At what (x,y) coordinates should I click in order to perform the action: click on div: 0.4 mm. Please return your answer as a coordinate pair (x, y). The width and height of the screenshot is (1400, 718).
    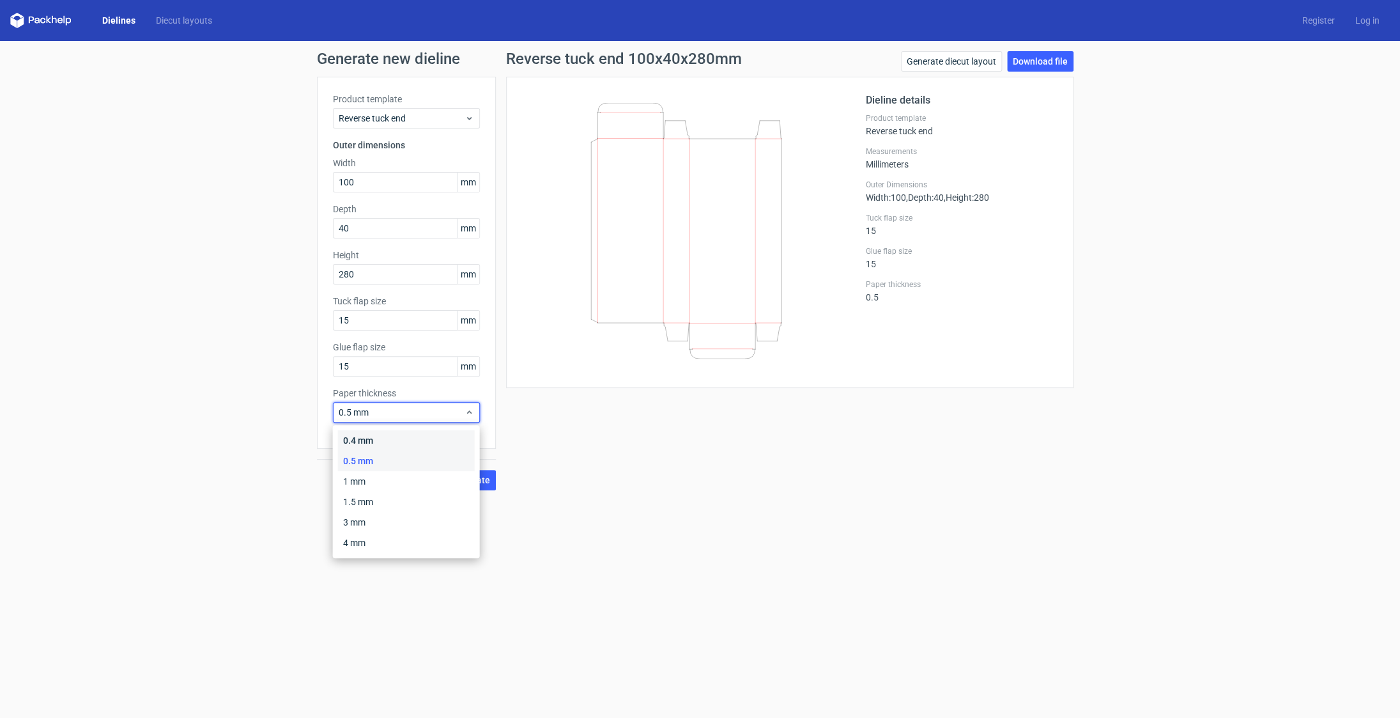
    Looking at the image, I should click on (406, 440).